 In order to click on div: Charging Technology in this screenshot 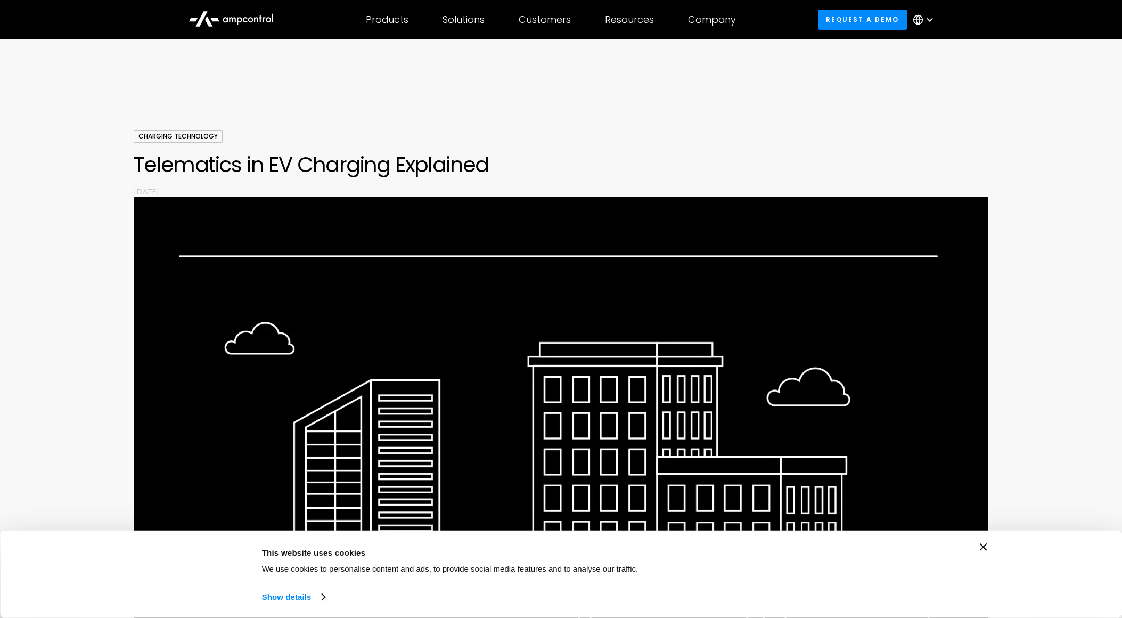, I will do `click(178, 136)`.